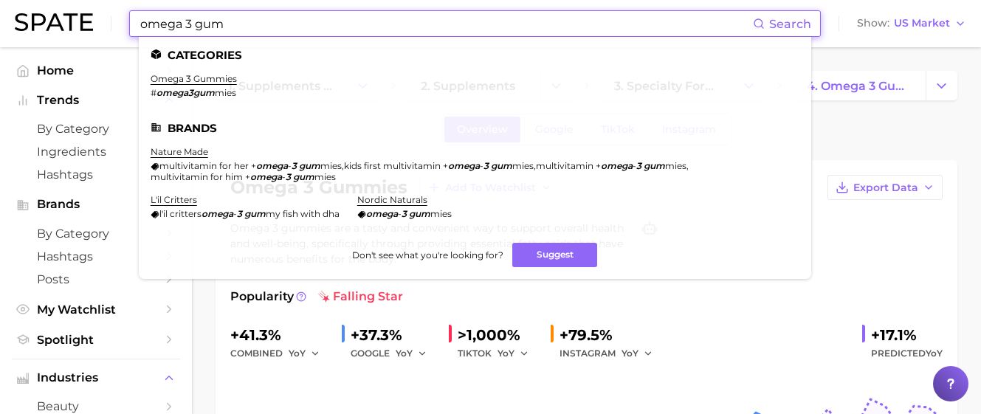 The width and height of the screenshot is (981, 414). I want to click on button: Export Data, so click(885, 188).